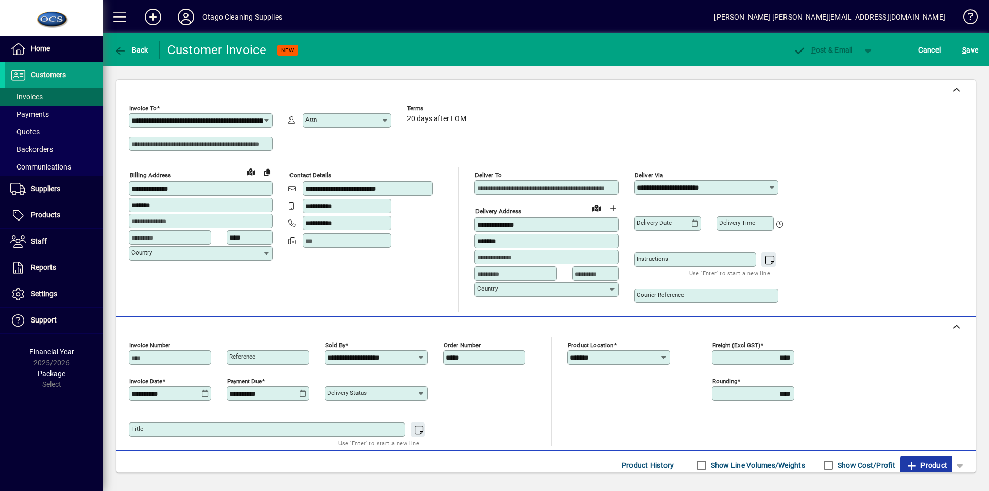  I want to click on label: Show Line Volumes/Weights, so click(756, 465).